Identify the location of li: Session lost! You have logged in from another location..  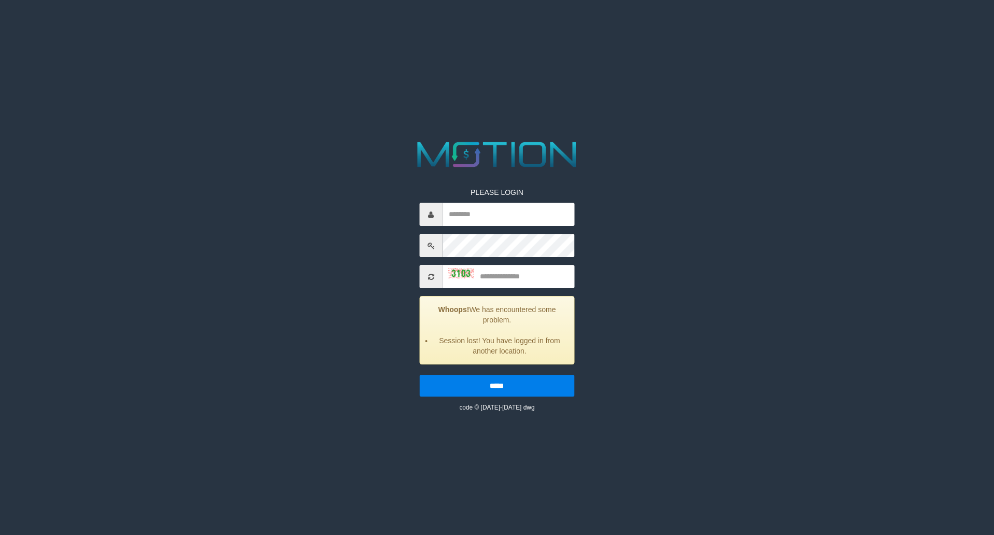
(500, 346).